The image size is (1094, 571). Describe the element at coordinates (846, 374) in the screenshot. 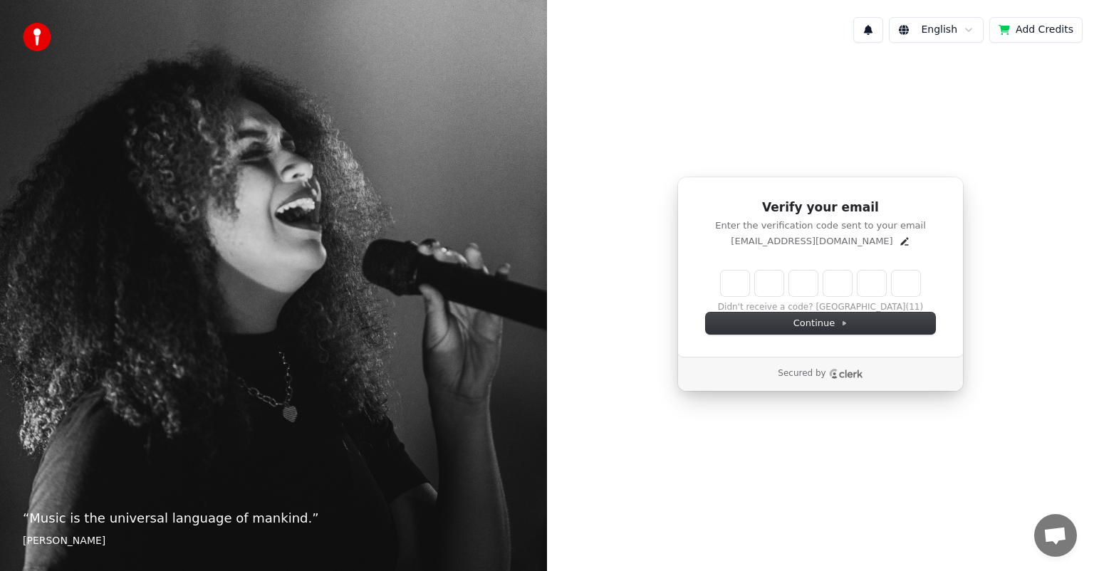

I see `a: Clerk logo` at that location.